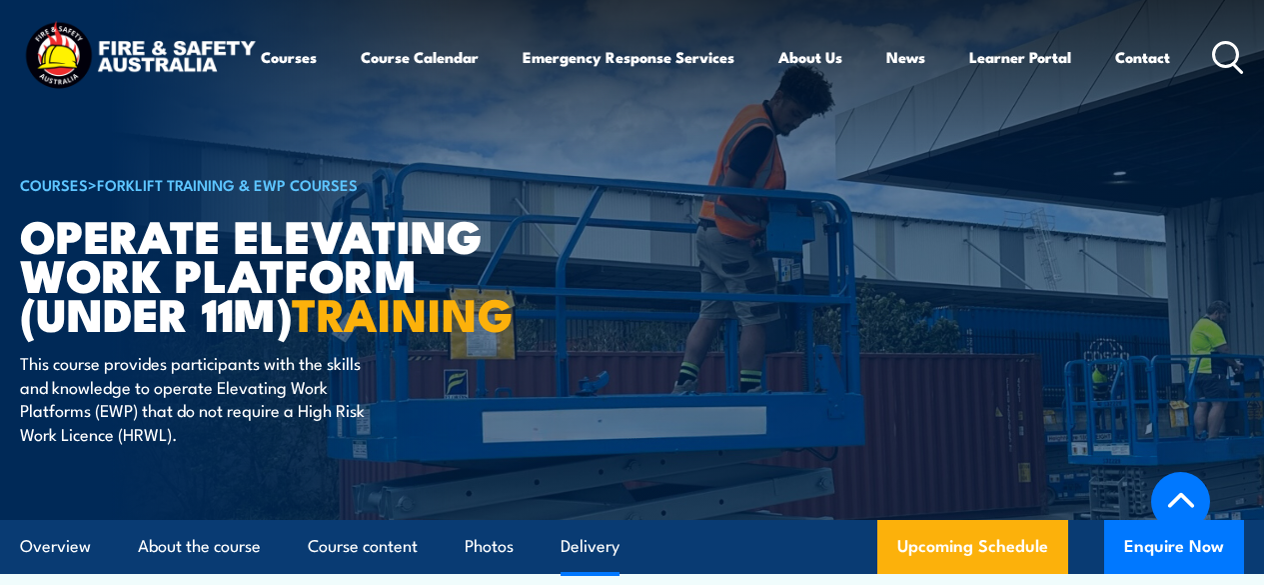 The width and height of the screenshot is (1264, 585). Describe the element at coordinates (55, 546) in the screenshot. I see `a: Overview` at that location.